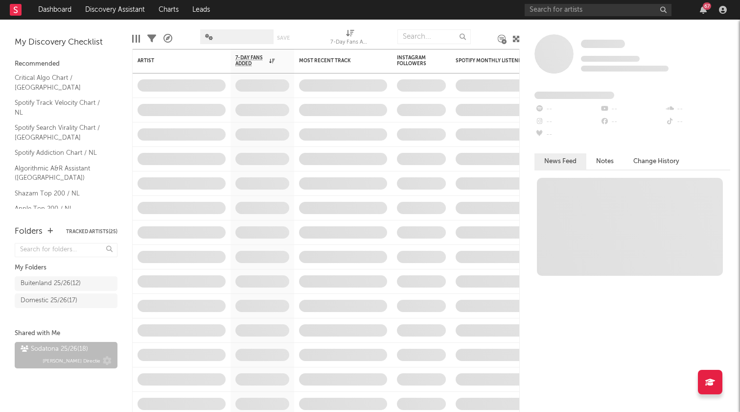  What do you see at coordinates (603, 44) in the screenshot?
I see `span: Some Artist` at bounding box center [603, 44].